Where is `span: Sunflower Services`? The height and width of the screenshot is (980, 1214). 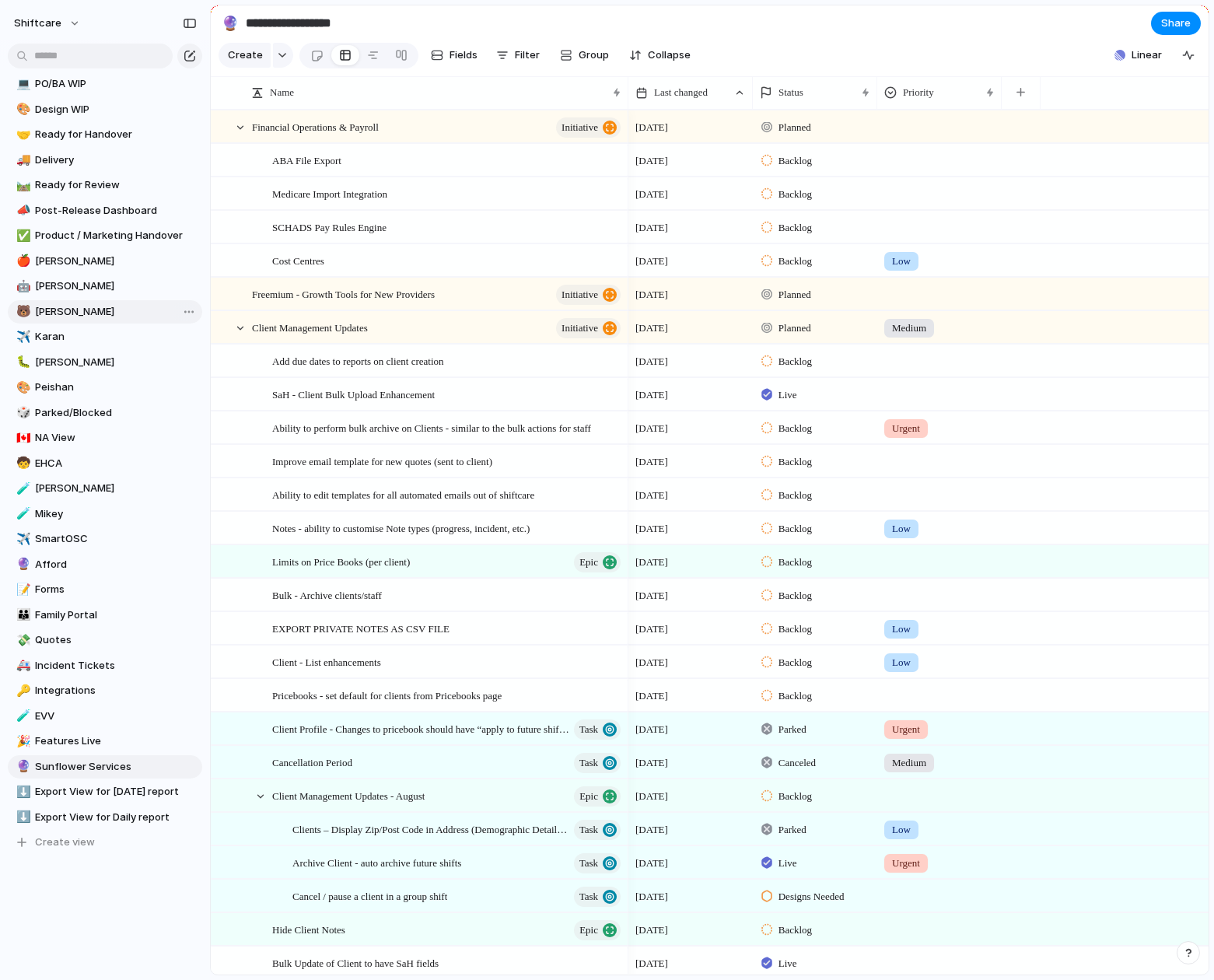 span: Sunflower Services is located at coordinates (116, 767).